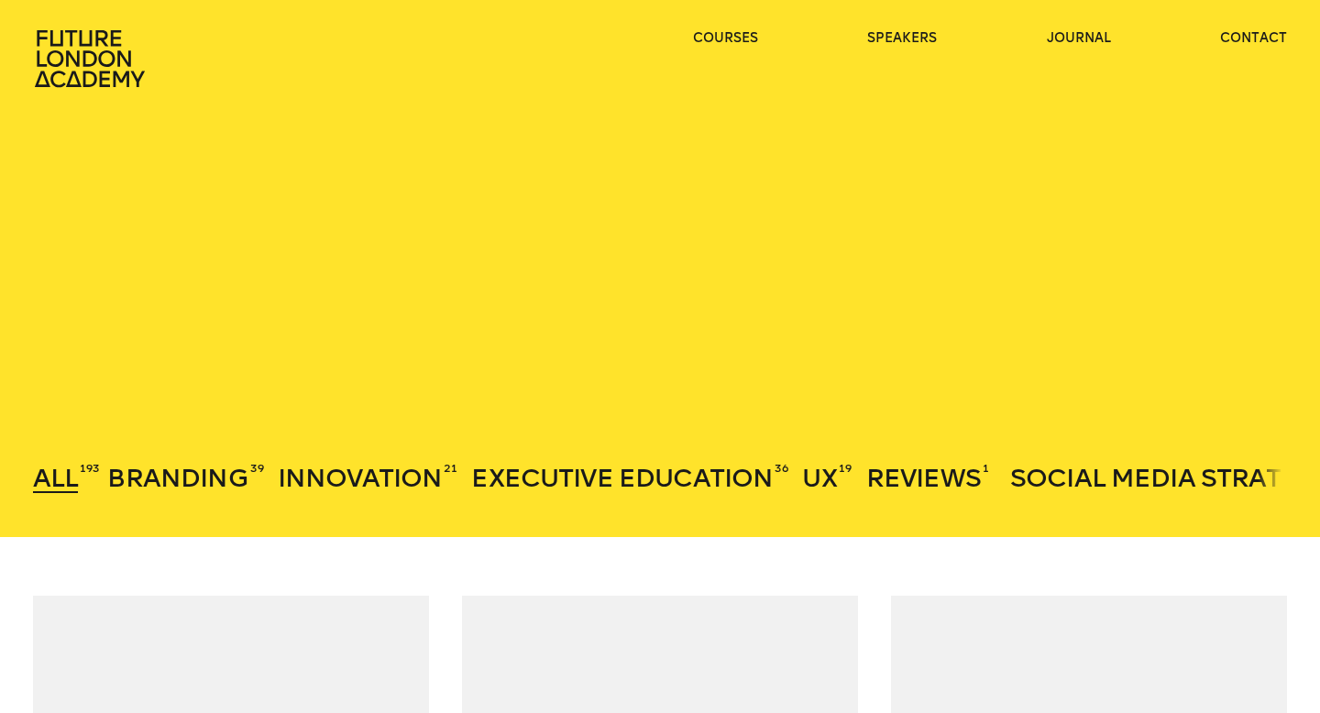  Describe the element at coordinates (845, 468) in the screenshot. I see `sup: 19` at that location.